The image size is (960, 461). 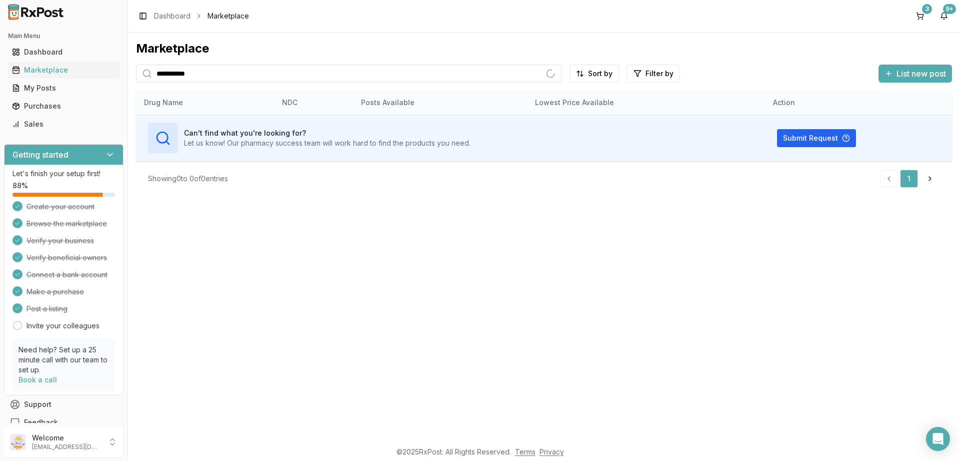 I want to click on button: Support, so click(x=64, y=404).